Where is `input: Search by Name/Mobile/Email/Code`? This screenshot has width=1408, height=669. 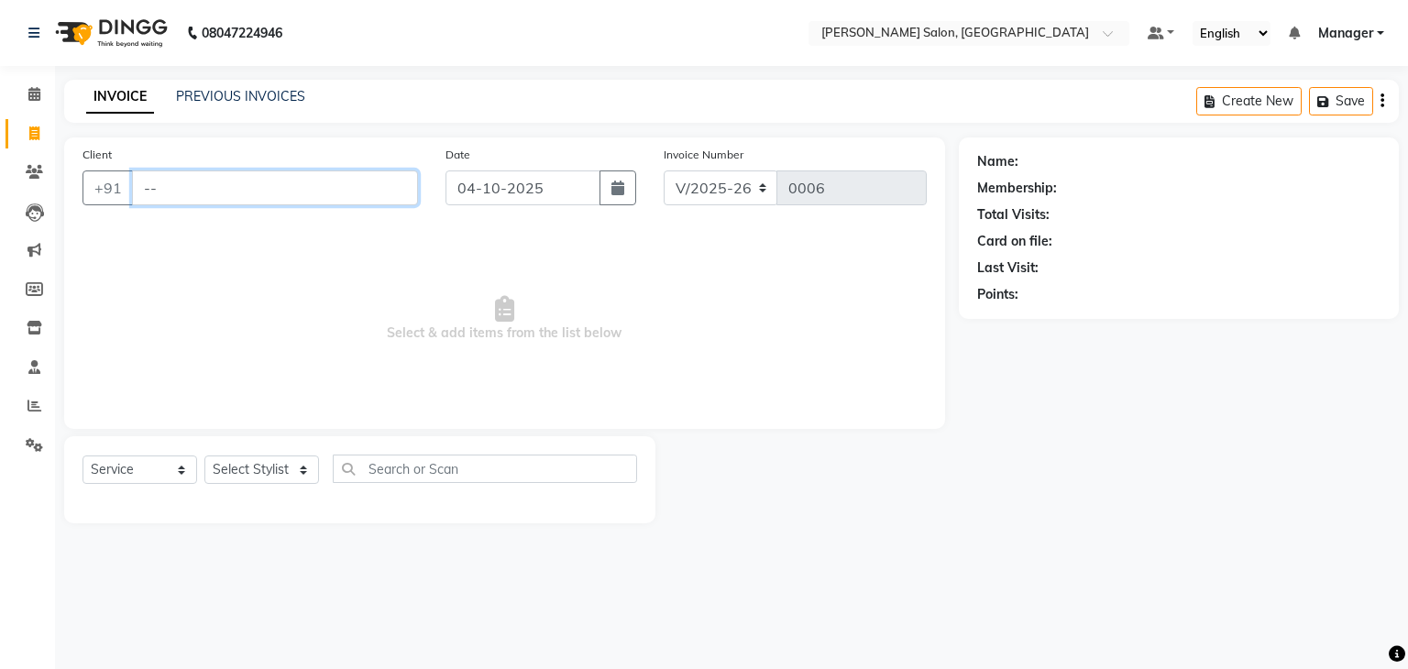
input: Search by Name/Mobile/Email/Code is located at coordinates (275, 188).